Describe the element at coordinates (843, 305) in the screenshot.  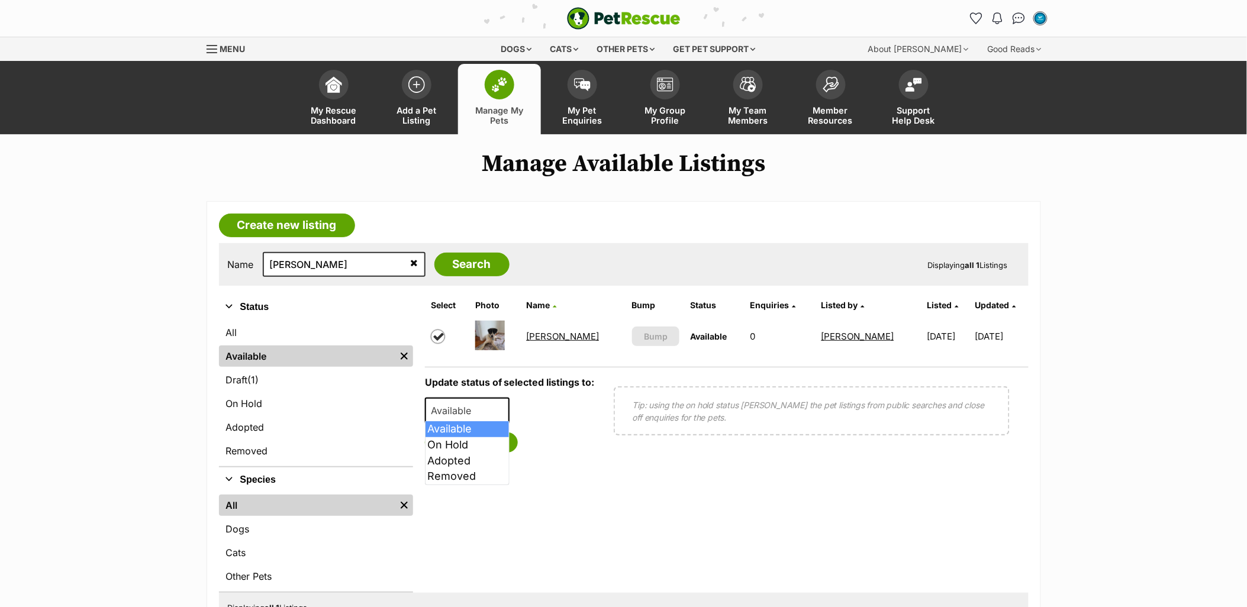
I see `a: Listed by` at that location.